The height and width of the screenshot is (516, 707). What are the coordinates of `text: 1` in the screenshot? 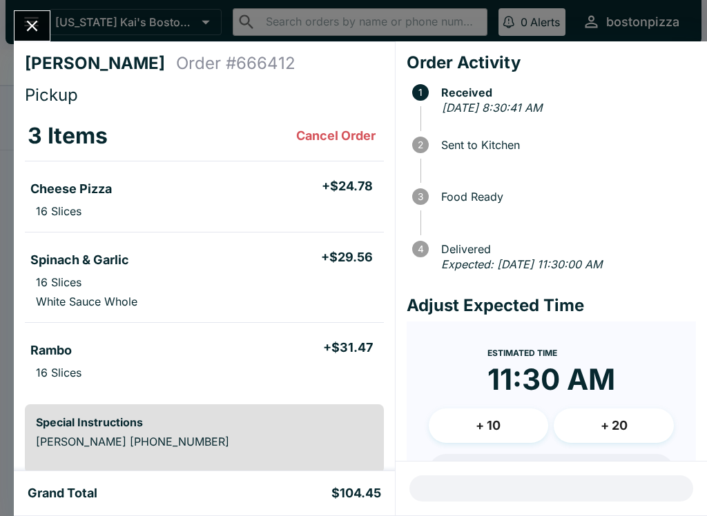 It's located at (420, 92).